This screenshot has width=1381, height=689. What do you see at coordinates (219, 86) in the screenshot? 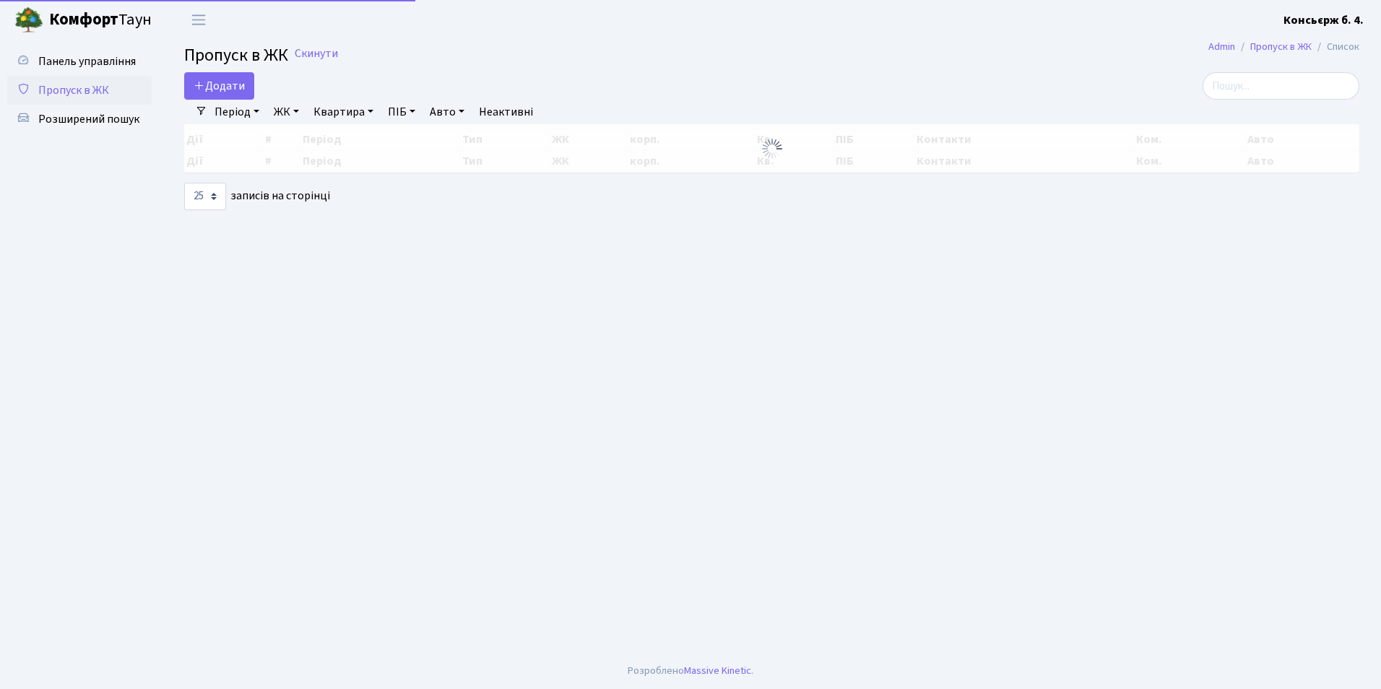
I see `span: Додати` at bounding box center [219, 86].